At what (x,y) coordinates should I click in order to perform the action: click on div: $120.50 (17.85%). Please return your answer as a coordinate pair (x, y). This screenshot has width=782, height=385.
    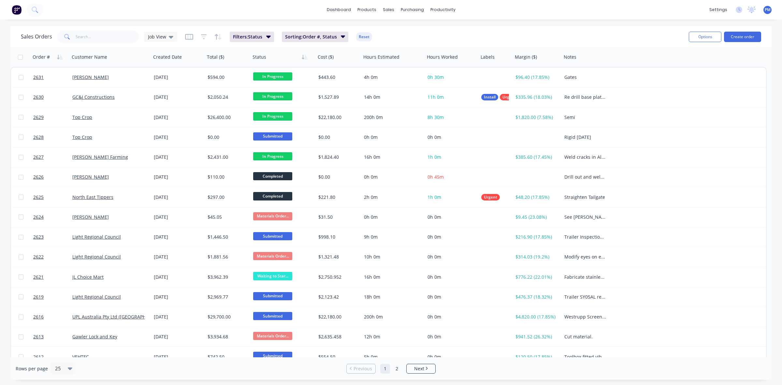
    Looking at the image, I should click on (536, 357).